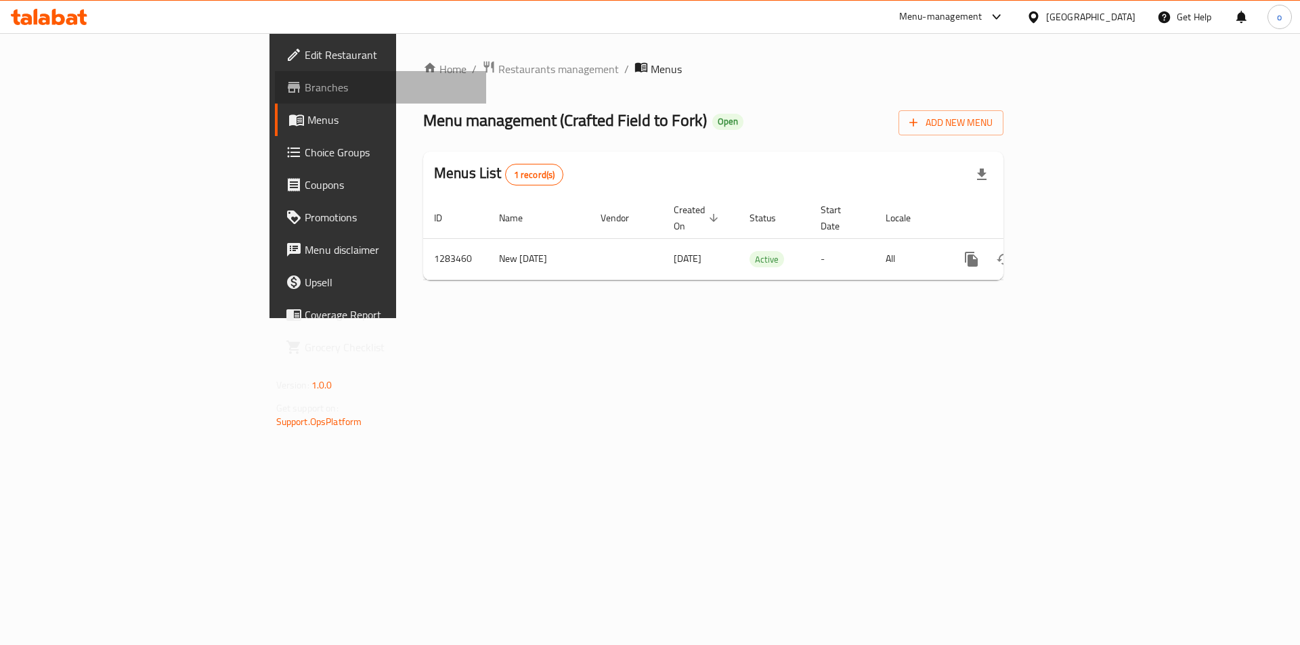 This screenshot has height=645, width=1300. What do you see at coordinates (550, 69) in the screenshot?
I see `a: Restaurants management` at bounding box center [550, 69].